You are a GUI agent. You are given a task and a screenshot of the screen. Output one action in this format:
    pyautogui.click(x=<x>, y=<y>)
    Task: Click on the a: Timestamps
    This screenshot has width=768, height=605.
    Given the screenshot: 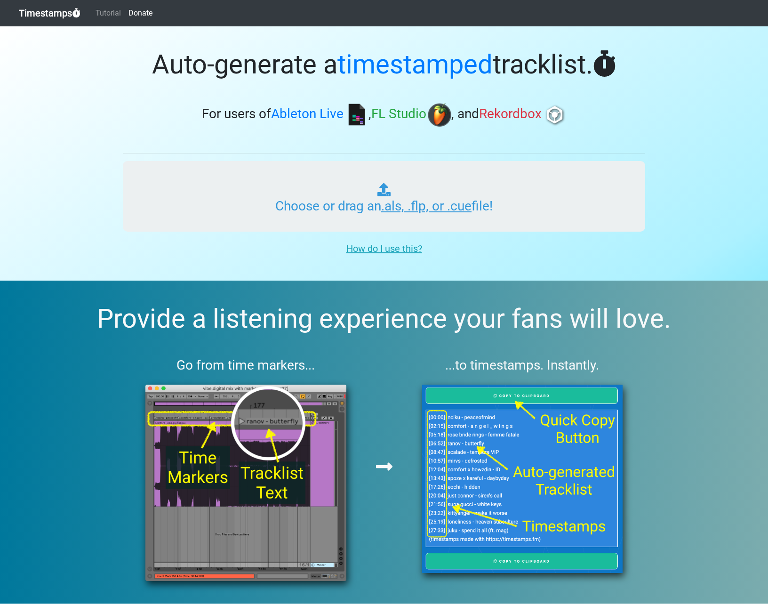 What is the action you would take?
    pyautogui.click(x=49, y=13)
    